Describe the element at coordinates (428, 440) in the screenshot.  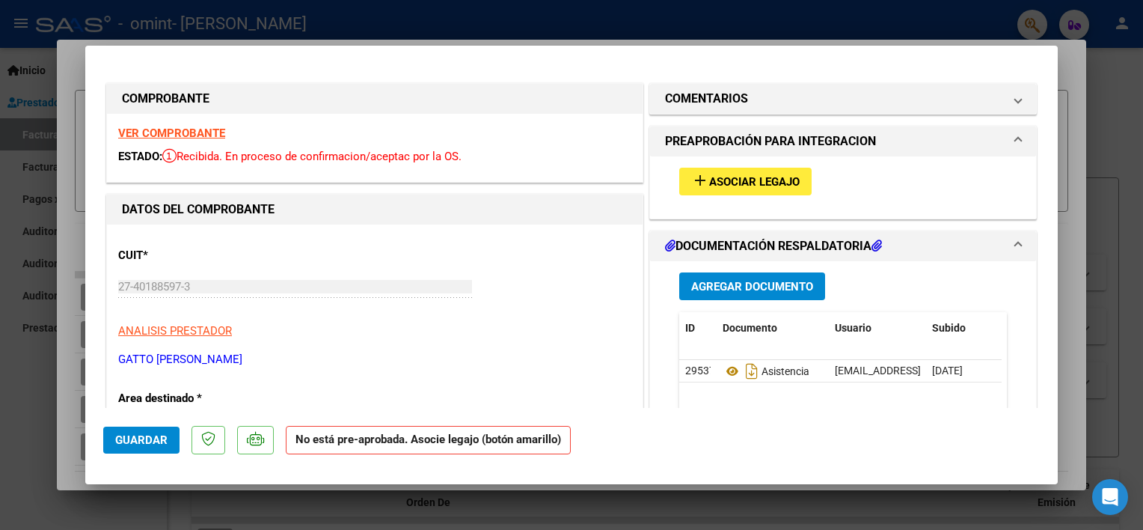
I see `strong: No está pre-aprobada. Asocie legajo (botón amarillo)` at that location.